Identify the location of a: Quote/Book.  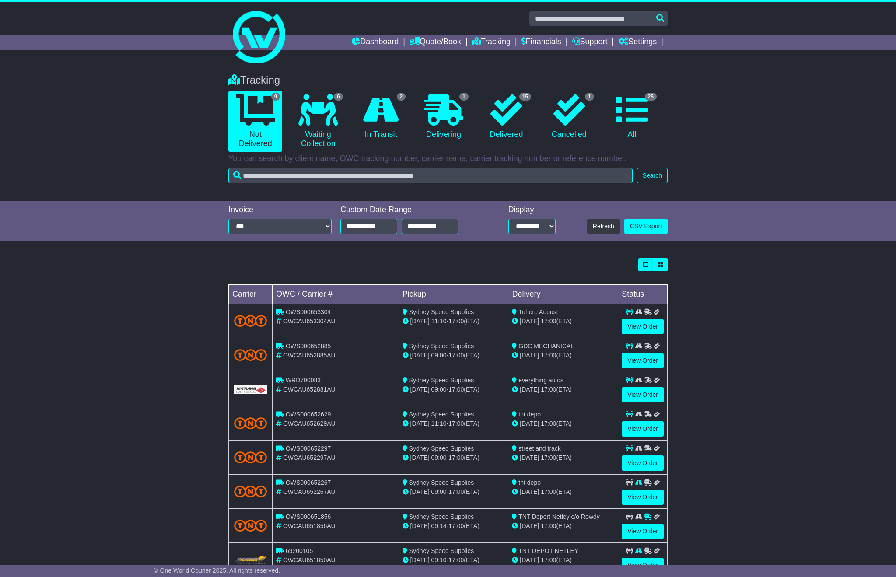
(435, 42).